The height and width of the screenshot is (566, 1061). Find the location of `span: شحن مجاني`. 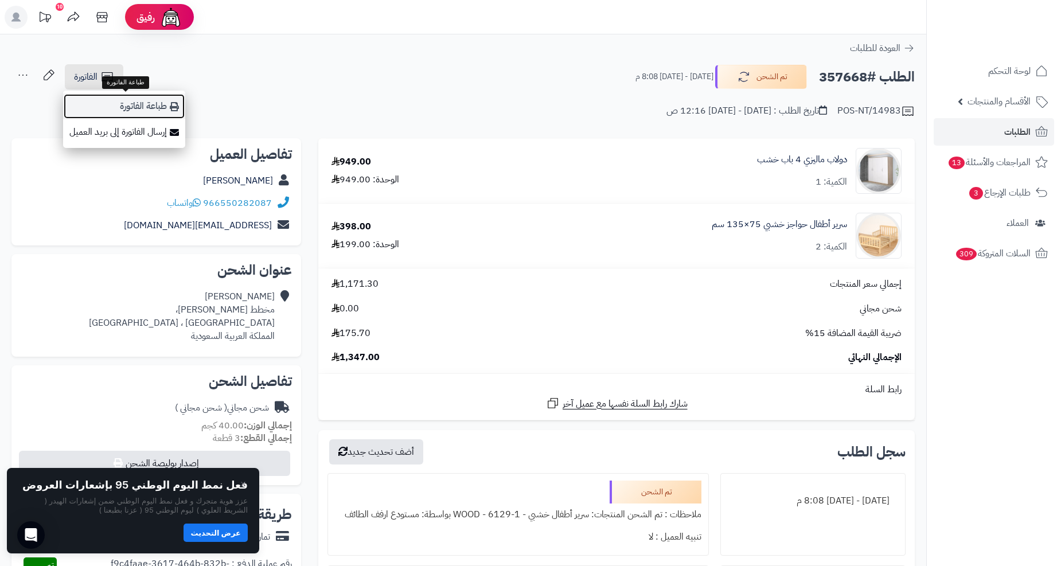

span: شحن مجاني is located at coordinates (880, 308).